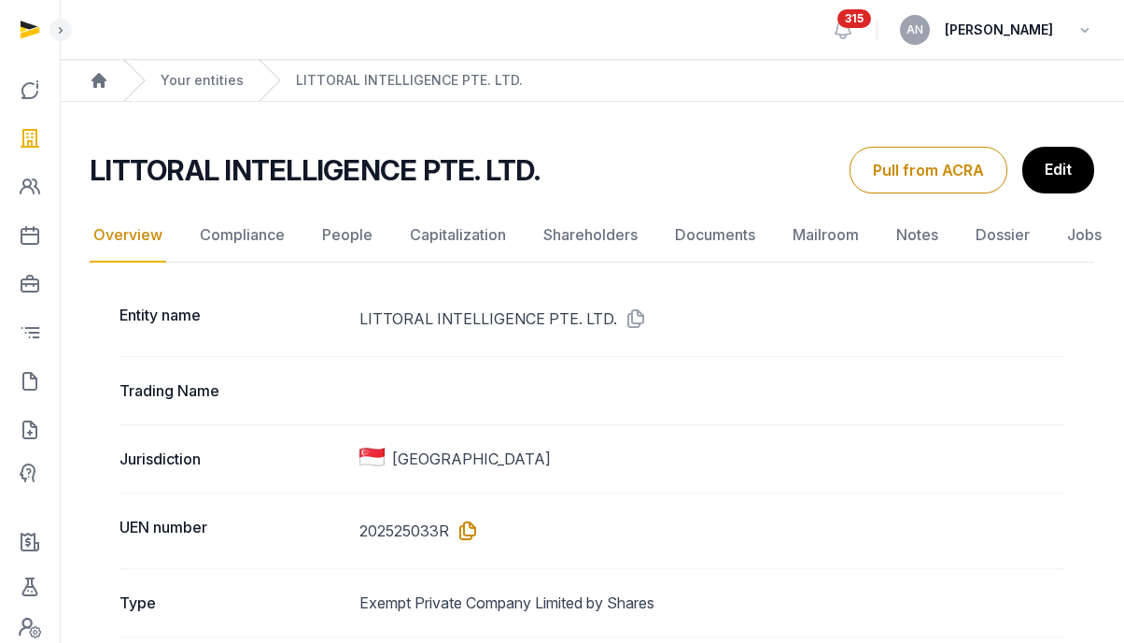 This screenshot has height=643, width=1124. Describe the element at coordinates (315, 170) in the screenshot. I see `h2: LITTORAL INTELLIGENCE PTE. LTD.` at that location.